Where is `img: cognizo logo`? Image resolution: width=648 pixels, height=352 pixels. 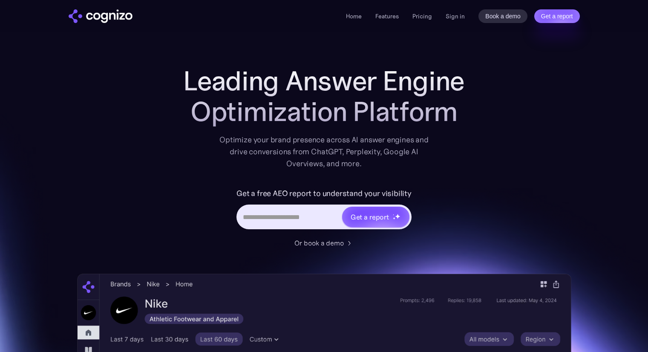
img: cognizo logo is located at coordinates (101, 16).